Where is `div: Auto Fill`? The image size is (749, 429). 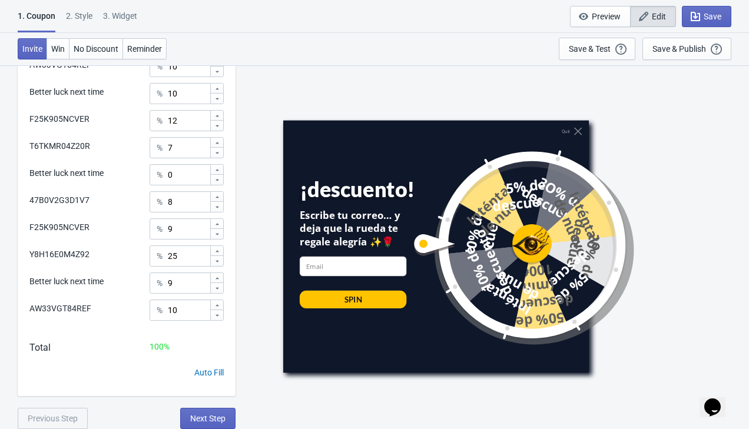 div: Auto Fill is located at coordinates (209, 373).